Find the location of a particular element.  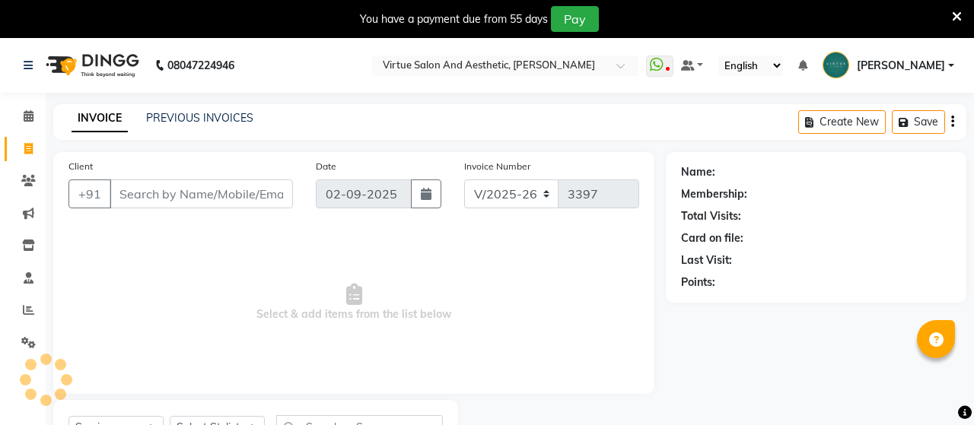

img: logo is located at coordinates (91, 65).